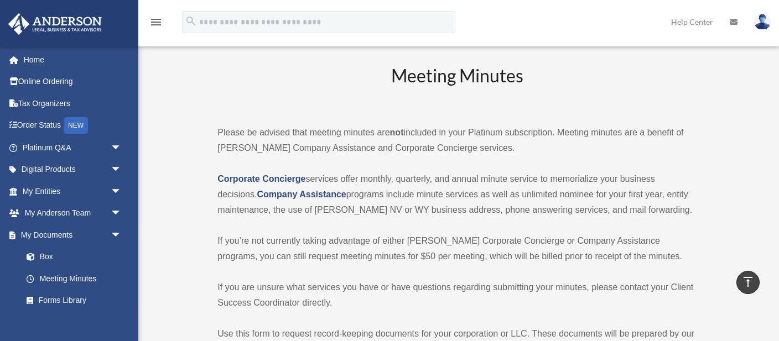 This screenshot has height=341, width=779. What do you see at coordinates (76, 126) in the screenshot?
I see `div: NEW` at bounding box center [76, 126].